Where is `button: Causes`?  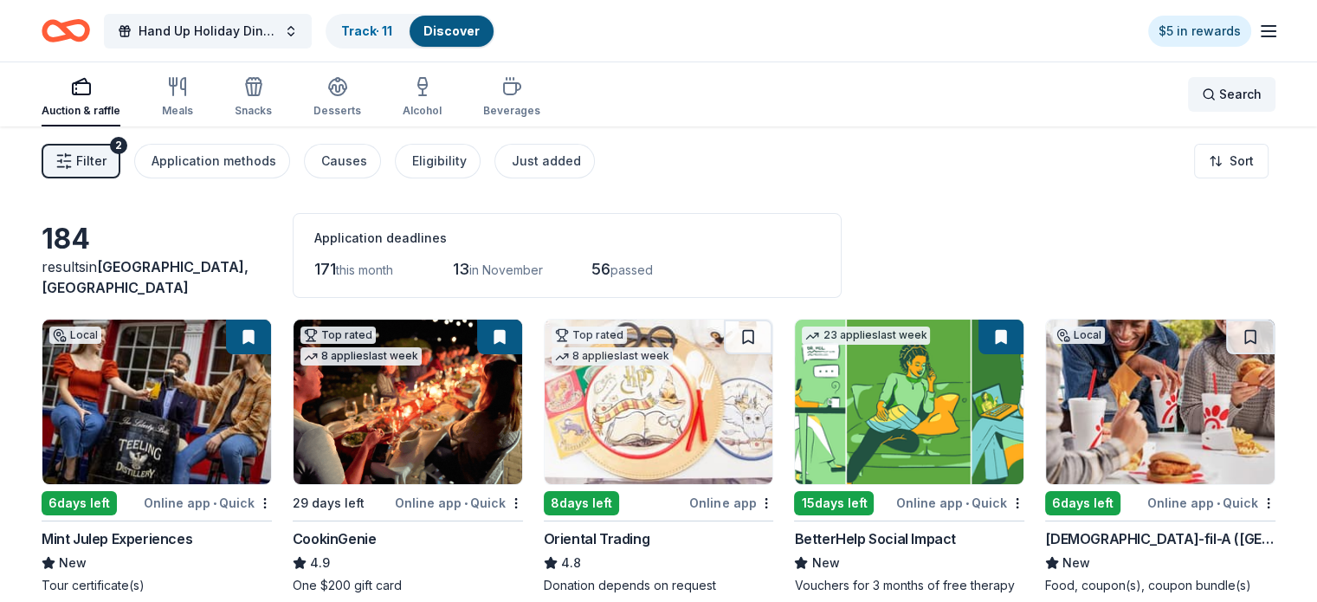 button: Causes is located at coordinates (342, 161).